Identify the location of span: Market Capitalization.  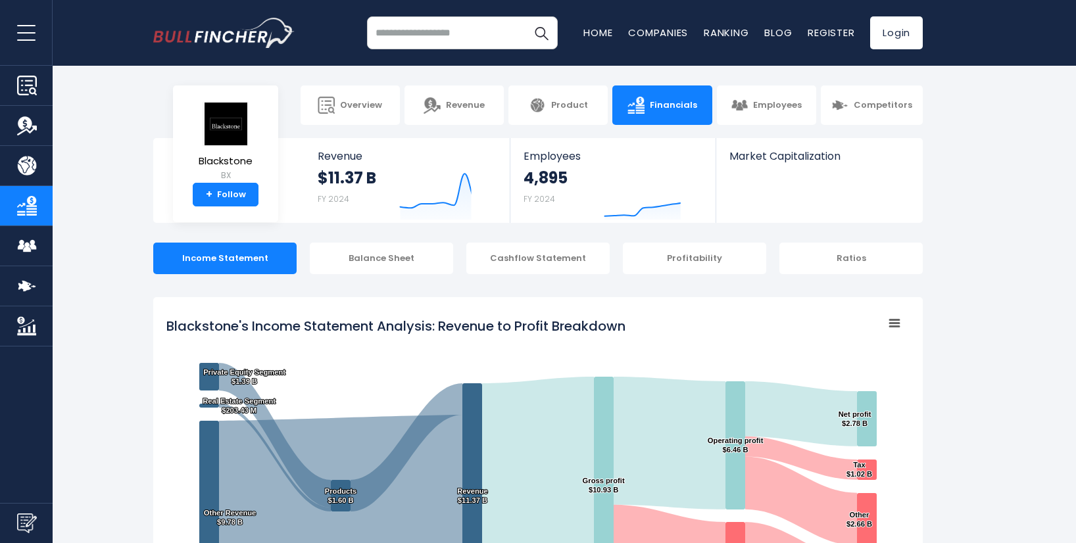
(819, 156).